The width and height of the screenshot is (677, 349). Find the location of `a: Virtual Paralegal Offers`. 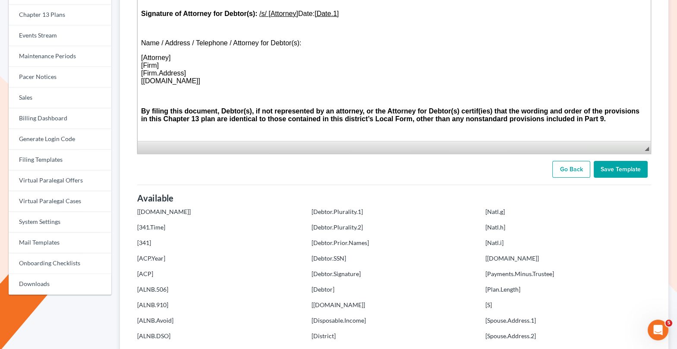

a: Virtual Paralegal Offers is located at coordinates (60, 181).